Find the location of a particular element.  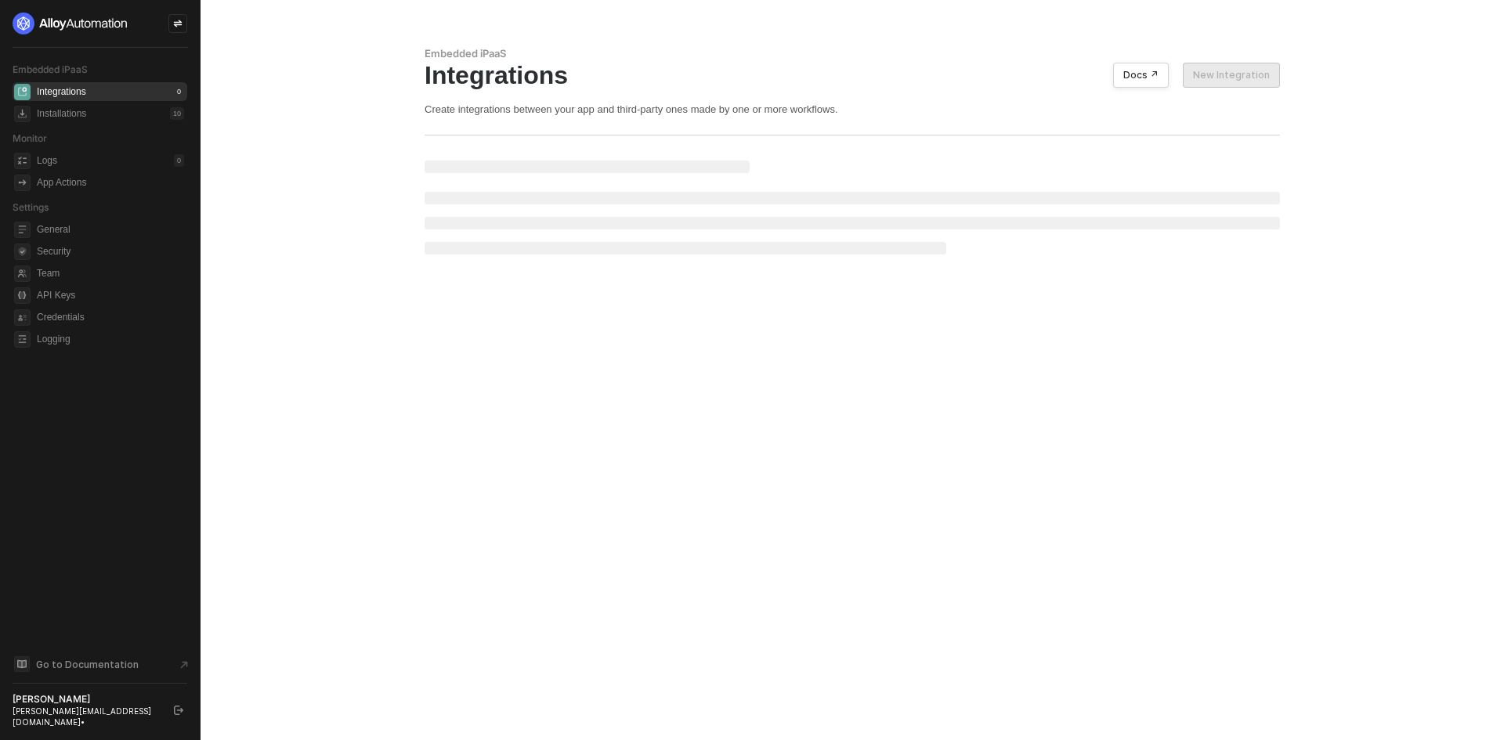

span: icon-logs is located at coordinates (22, 161).